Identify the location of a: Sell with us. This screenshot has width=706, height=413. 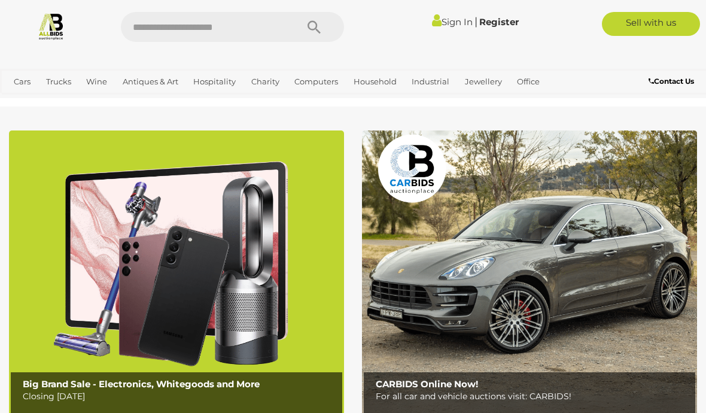
(651, 24).